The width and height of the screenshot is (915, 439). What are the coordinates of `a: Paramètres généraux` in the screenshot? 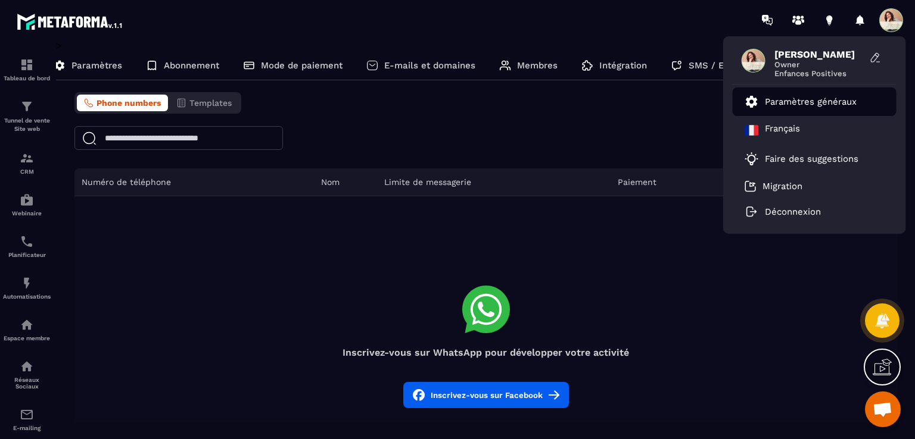 It's located at (800, 102).